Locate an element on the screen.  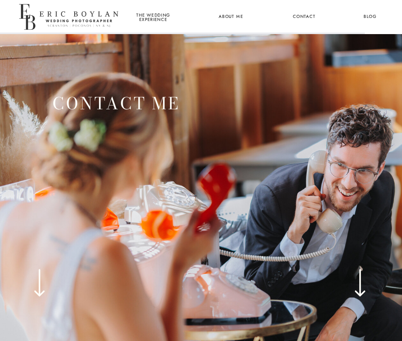
a: Contact is located at coordinates (304, 17).